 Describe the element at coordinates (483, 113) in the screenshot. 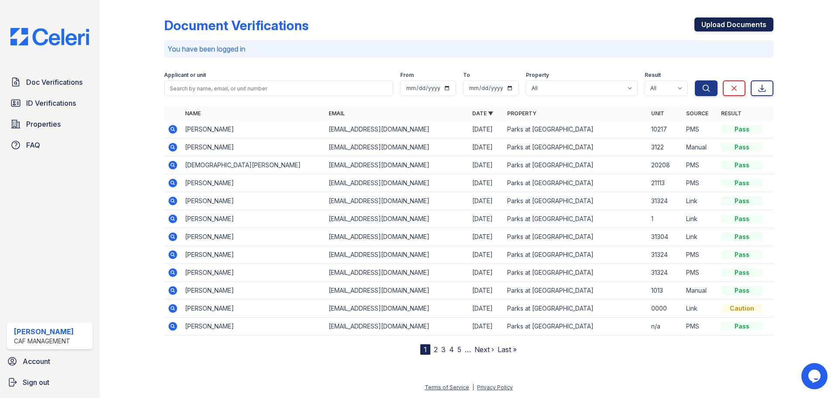

I see `a: Date ▼` at that location.